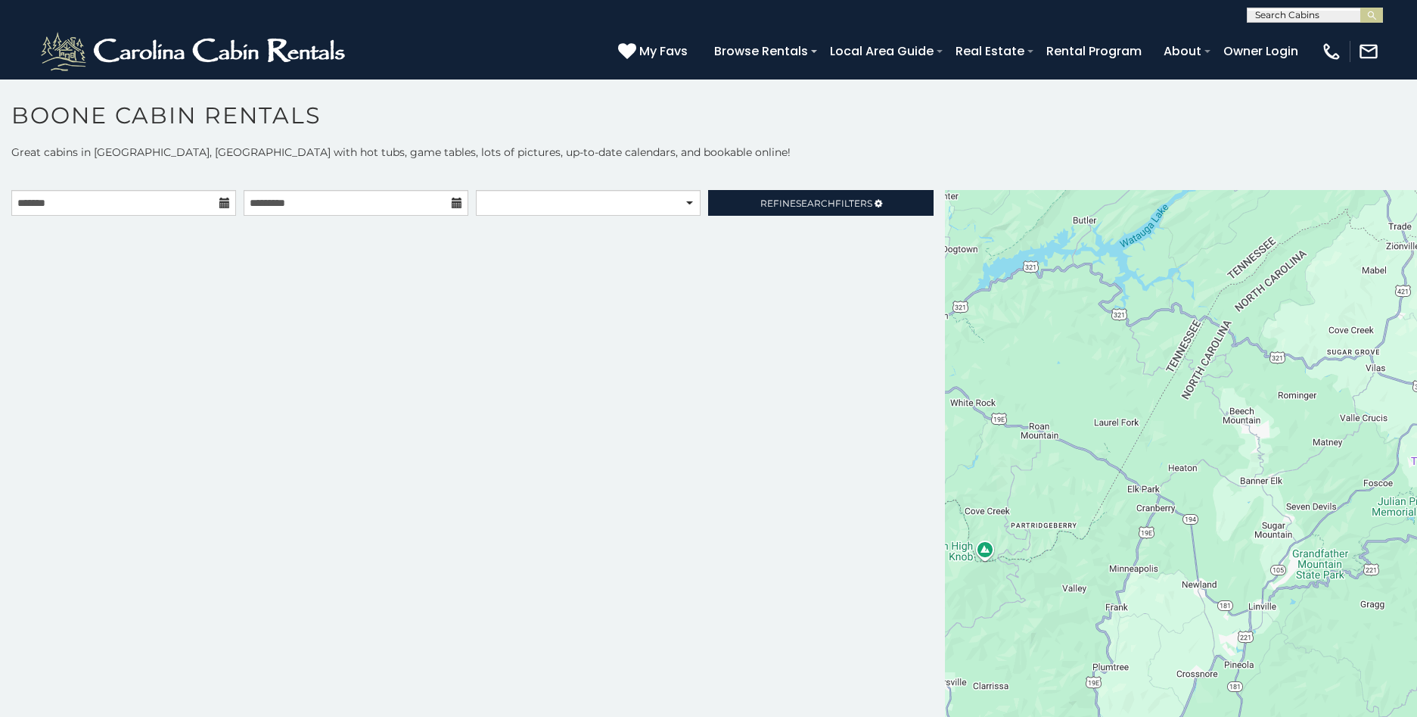  Describe the element at coordinates (655, 51) in the screenshot. I see `a: My Favs` at that location.